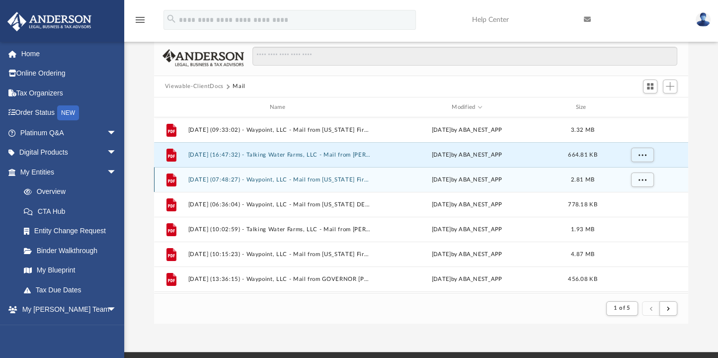 The height and width of the screenshot is (358, 718). Describe the element at coordinates (49, 21) in the screenshot. I see `img: Anderson Advisors Platinum Portal` at that location.